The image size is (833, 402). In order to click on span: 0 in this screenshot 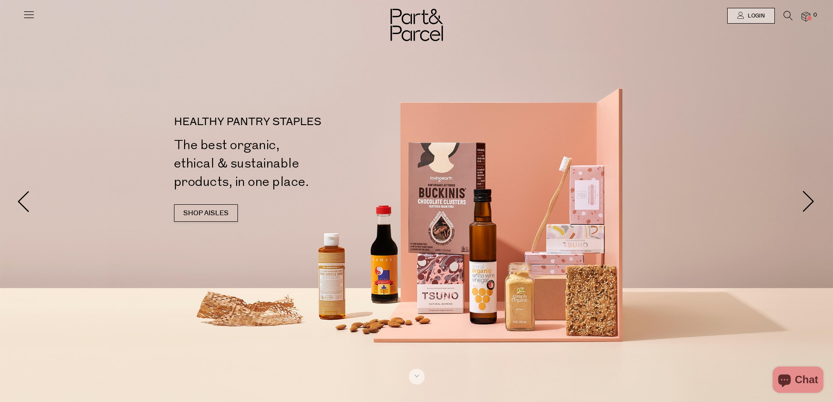, I will do `click(815, 15)`.